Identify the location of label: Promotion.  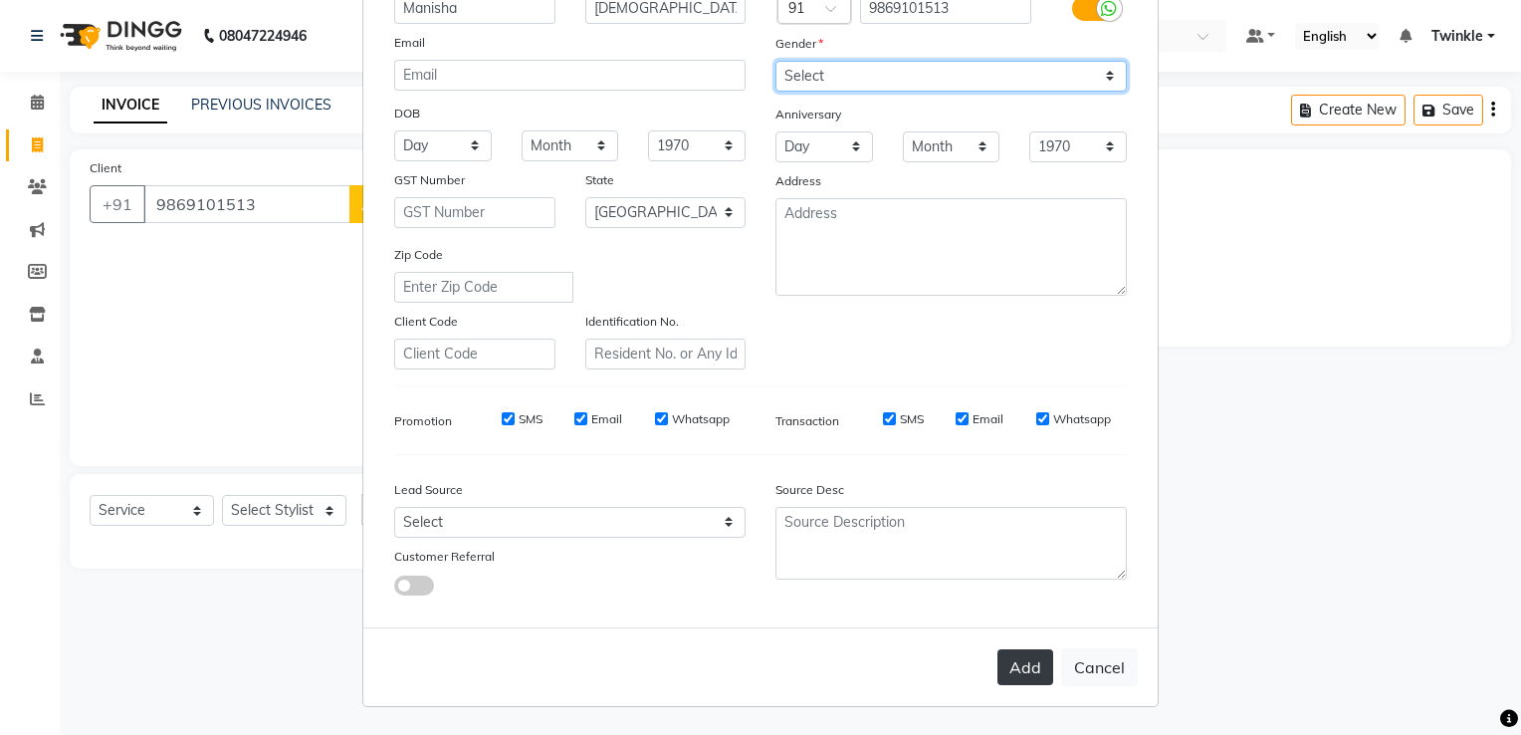
(423, 421).